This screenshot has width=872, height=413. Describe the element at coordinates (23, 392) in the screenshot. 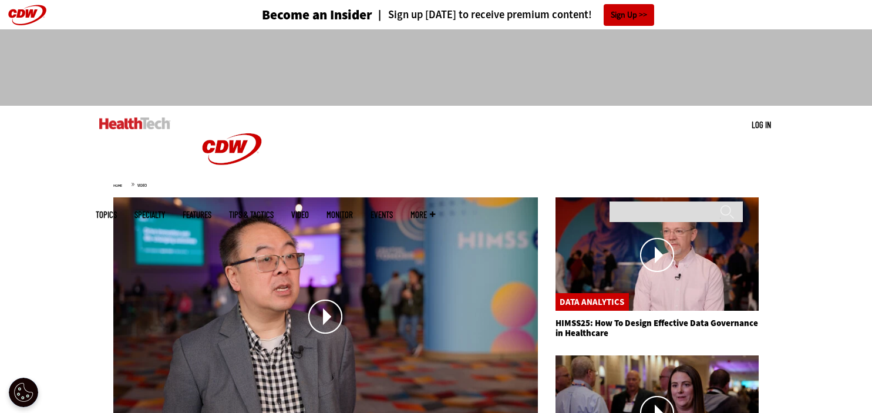

I see `button: Open Preferences` at that location.